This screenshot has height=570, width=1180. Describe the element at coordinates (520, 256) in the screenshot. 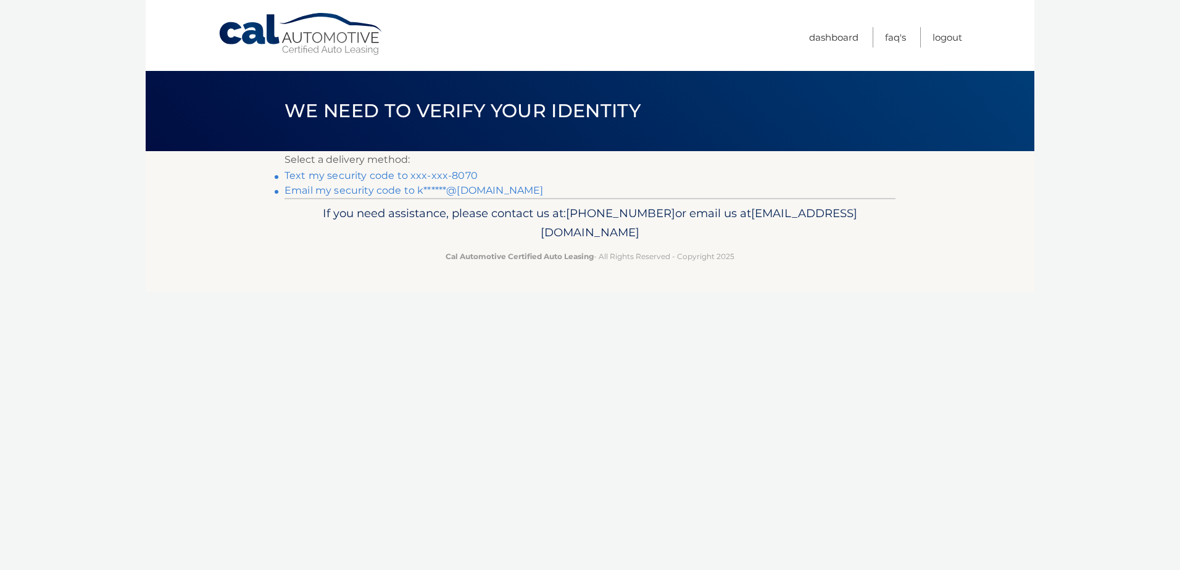

I see `strong: Cal Automotive Certified Auto Leasing` at that location.